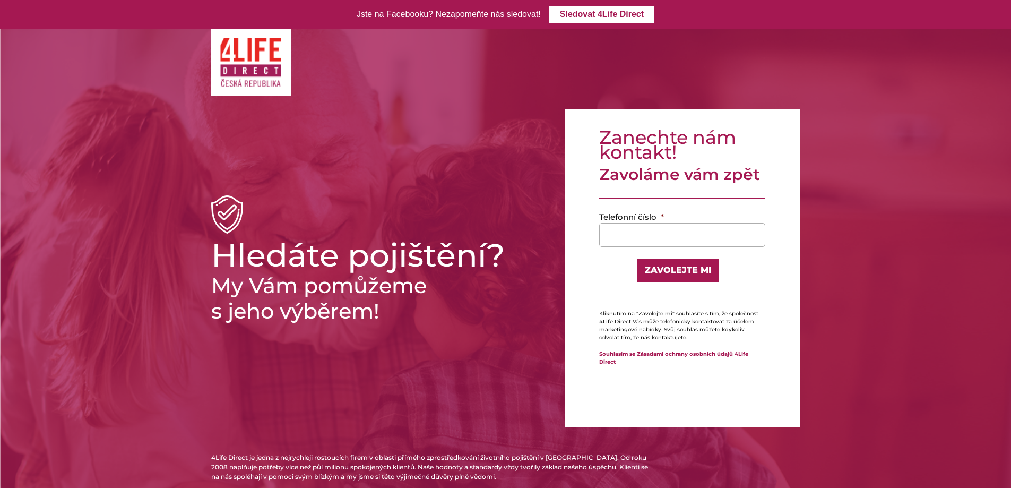  What do you see at coordinates (682, 325) in the screenshot?
I see `p: Kliknutím na "Zavolejte mi" souhlasíte s tím, že společnost 4Life Direct Vás může telefonicky kon...` at bounding box center [682, 325].